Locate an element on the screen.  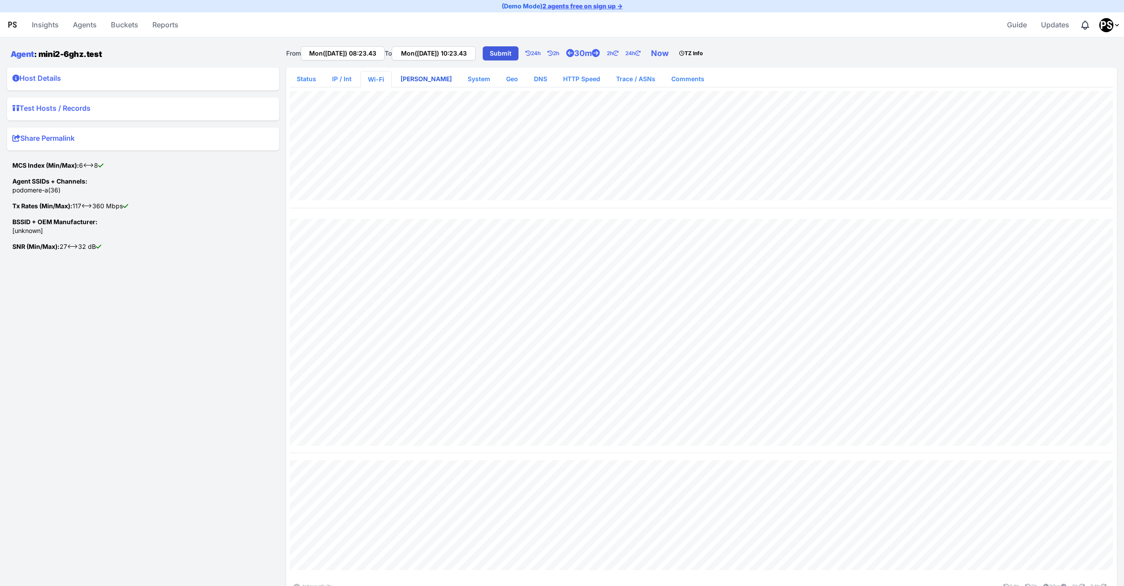
h1: : mini2-6ghz.test is located at coordinates (59, 54).